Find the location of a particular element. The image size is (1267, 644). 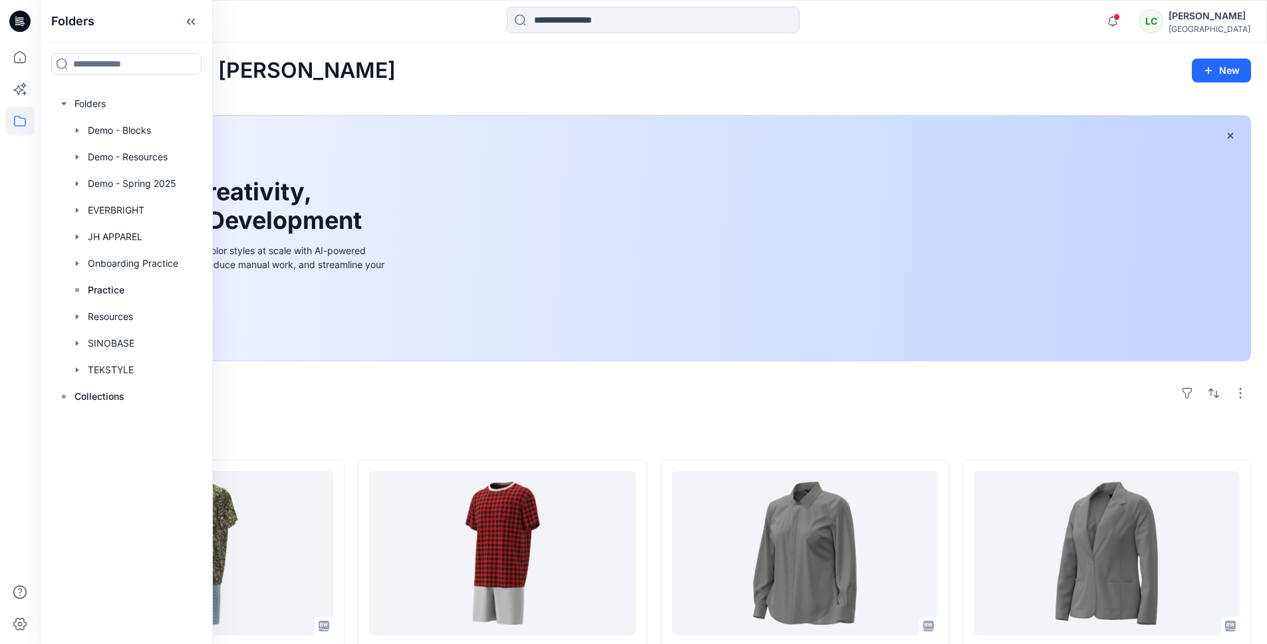

p: Practice is located at coordinates (106, 290).